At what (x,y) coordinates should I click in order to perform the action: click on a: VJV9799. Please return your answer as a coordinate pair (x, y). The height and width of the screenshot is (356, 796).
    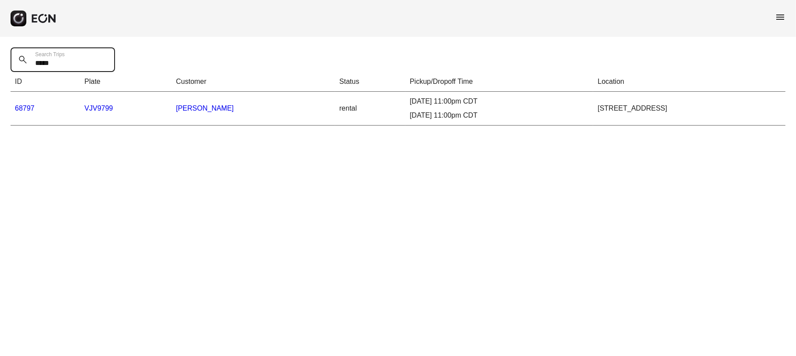
    Looking at the image, I should click on (98, 108).